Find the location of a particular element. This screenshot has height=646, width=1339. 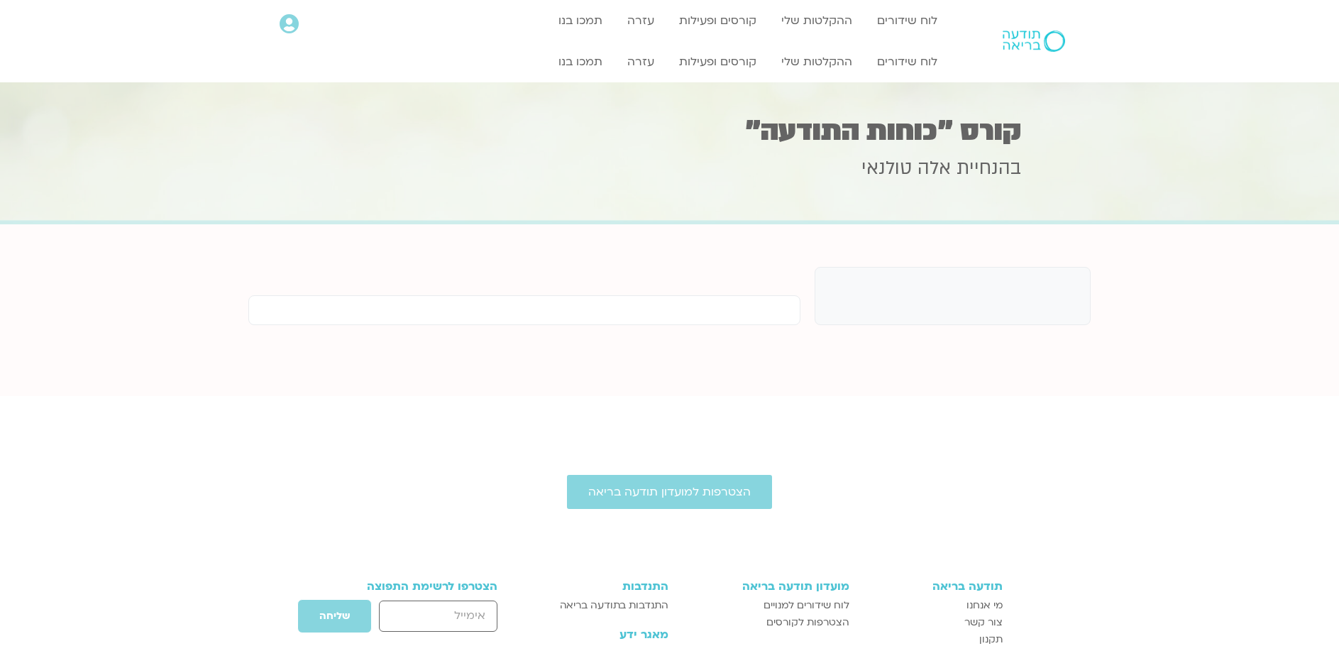

span: התנדבות בתודעה בריאה is located at coordinates (614, 605).